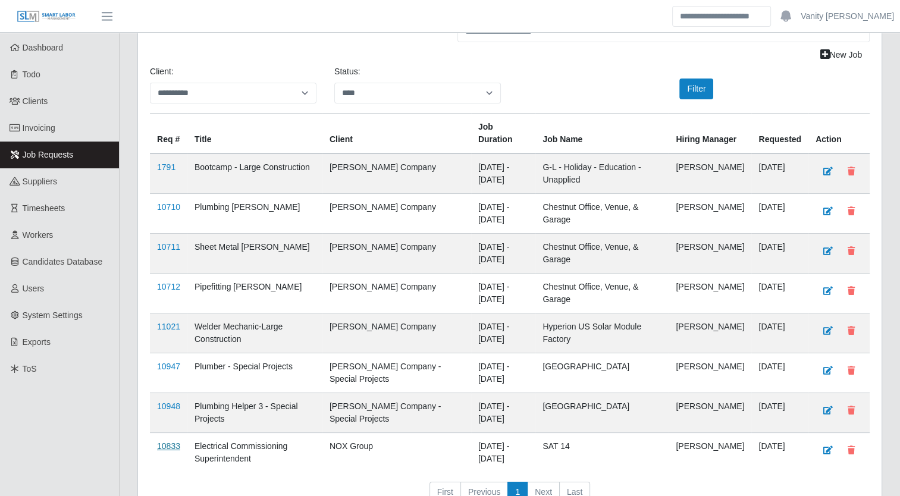 This screenshot has height=496, width=900. What do you see at coordinates (255, 333) in the screenshot?
I see `td: Welder Mechanic-Large Construction` at bounding box center [255, 333].